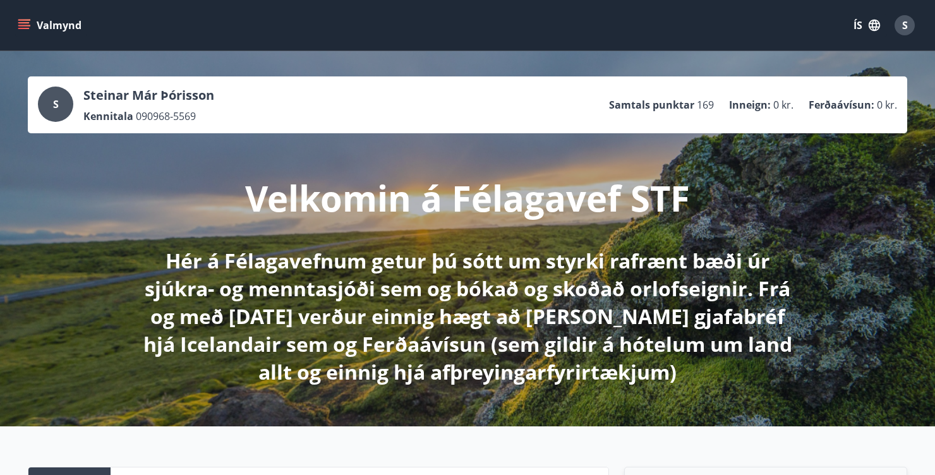 This screenshot has width=935, height=475. Describe the element at coordinates (165, 116) in the screenshot. I see `span: 090968-5569` at that location.